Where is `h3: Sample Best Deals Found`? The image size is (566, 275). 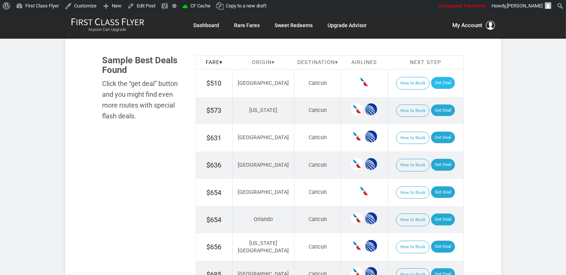 h3: Sample Best Deals Found is located at coordinates (143, 65).